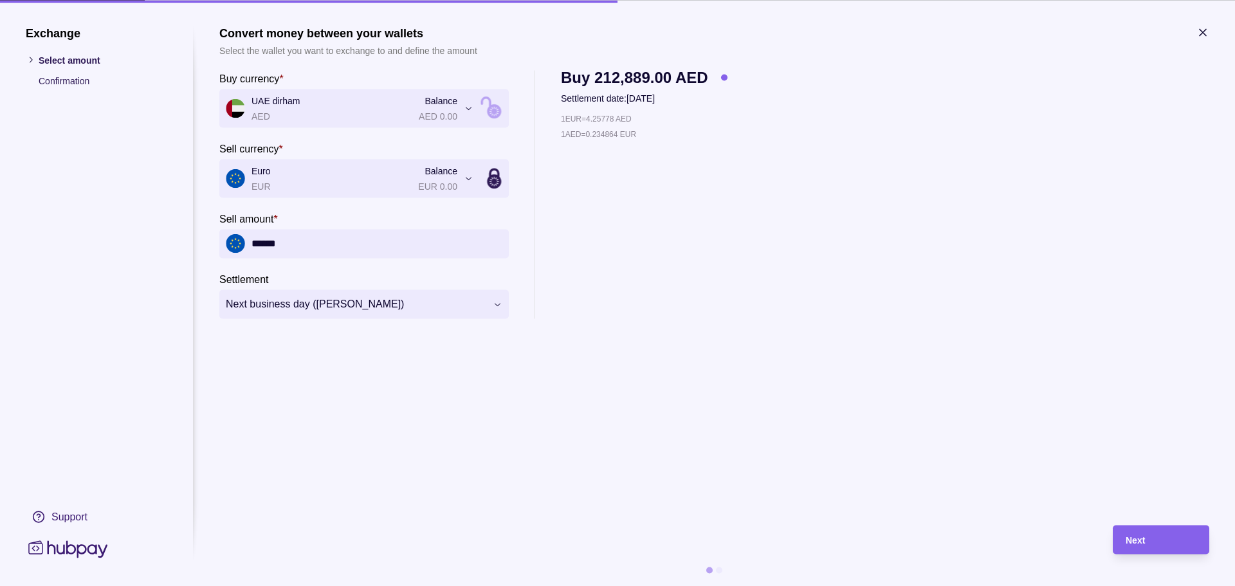  Describe the element at coordinates (596, 118) in the screenshot. I see `p: 1 EUR = 4.25778 AED` at that location.